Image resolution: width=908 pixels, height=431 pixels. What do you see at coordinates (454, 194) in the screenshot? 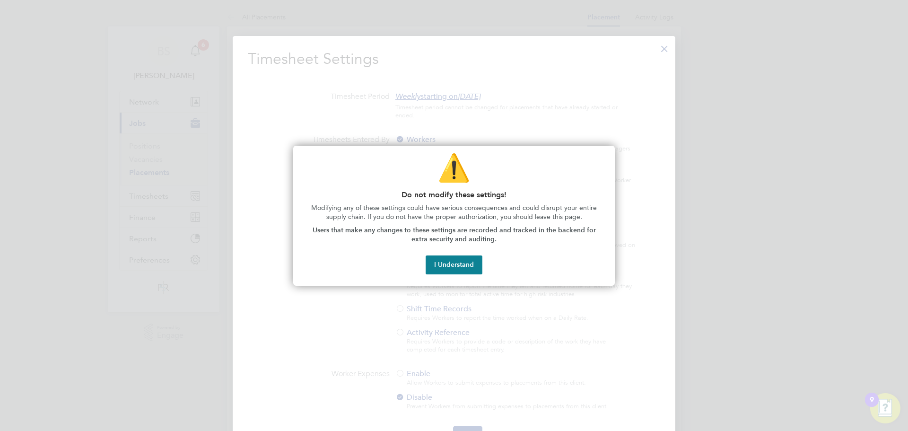
I see `p: Do not modify these settings!` at bounding box center [454, 194].